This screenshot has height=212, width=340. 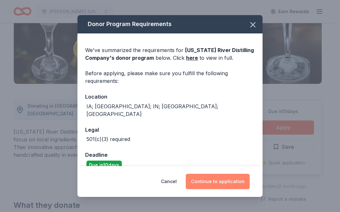 I want to click on div: Before applying, please make sure you fulfill the following requirements:, so click(x=170, y=77).